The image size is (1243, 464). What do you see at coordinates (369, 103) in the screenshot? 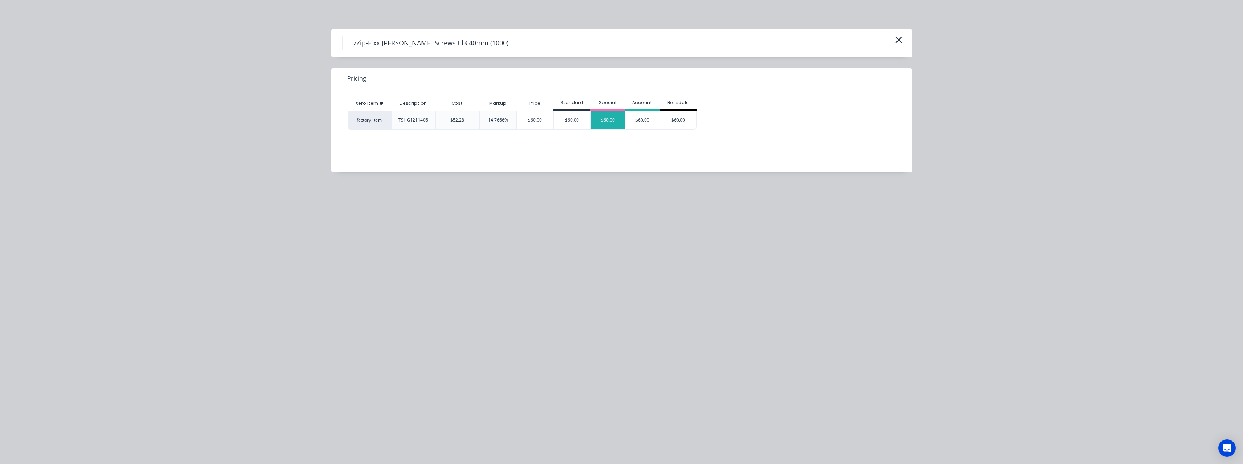
I see `div: Xero Item #` at bounding box center [369, 103].